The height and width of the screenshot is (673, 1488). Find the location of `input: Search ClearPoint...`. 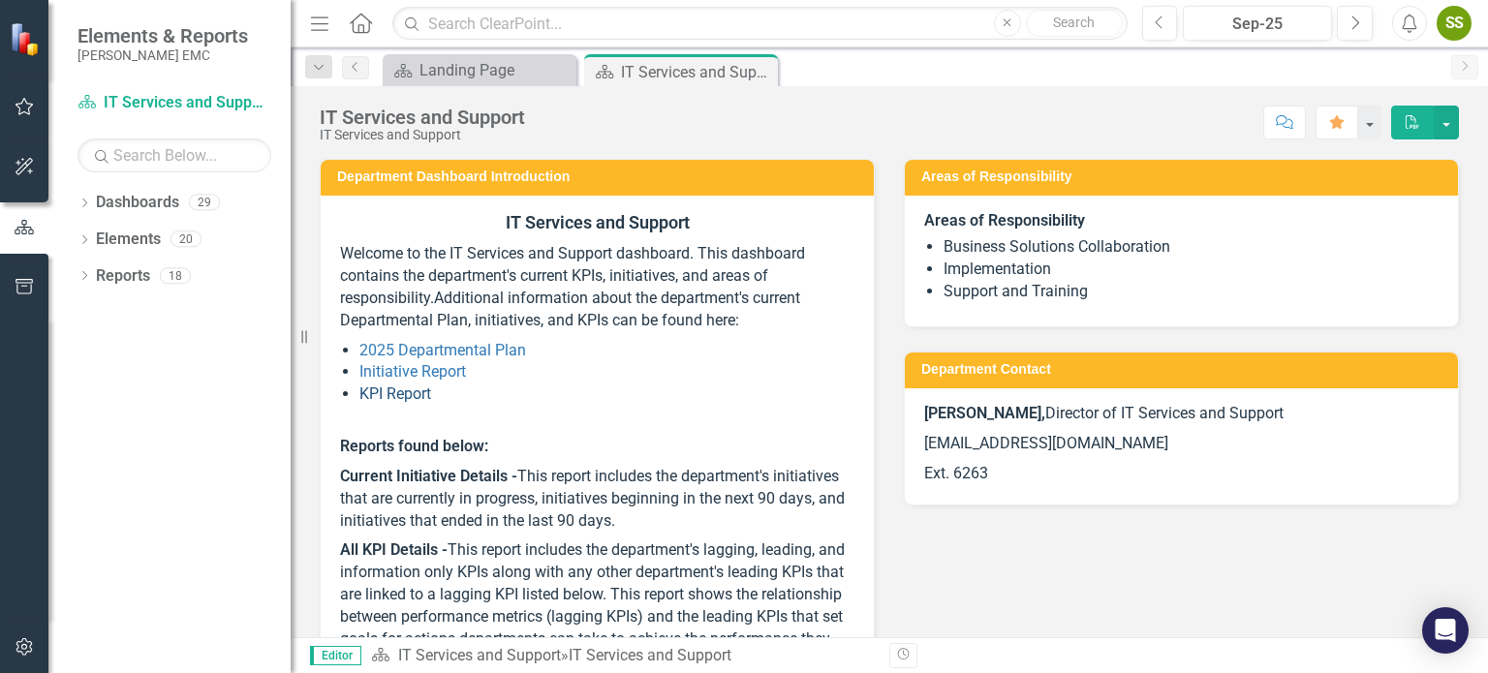

input: Search ClearPoint... is located at coordinates (760, 23).